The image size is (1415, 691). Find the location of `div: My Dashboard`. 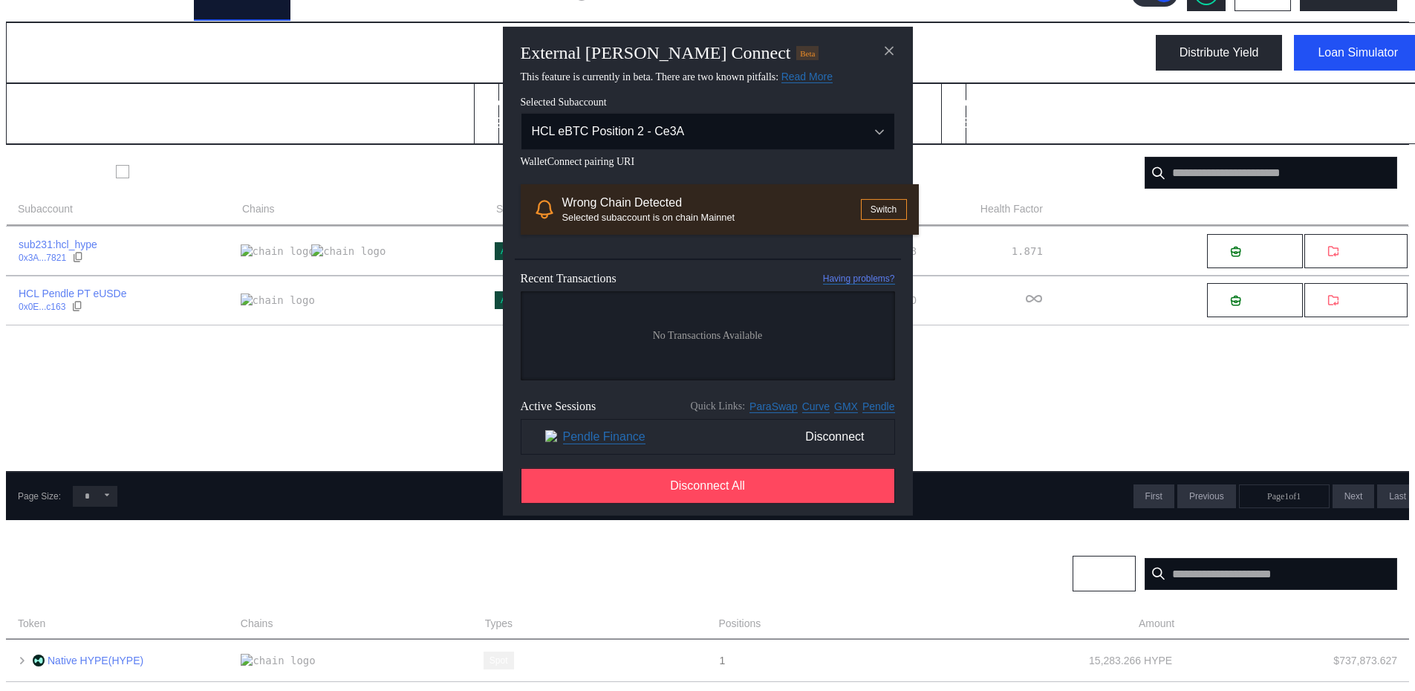

div: My Dashboard is located at coordinates (87, 53).